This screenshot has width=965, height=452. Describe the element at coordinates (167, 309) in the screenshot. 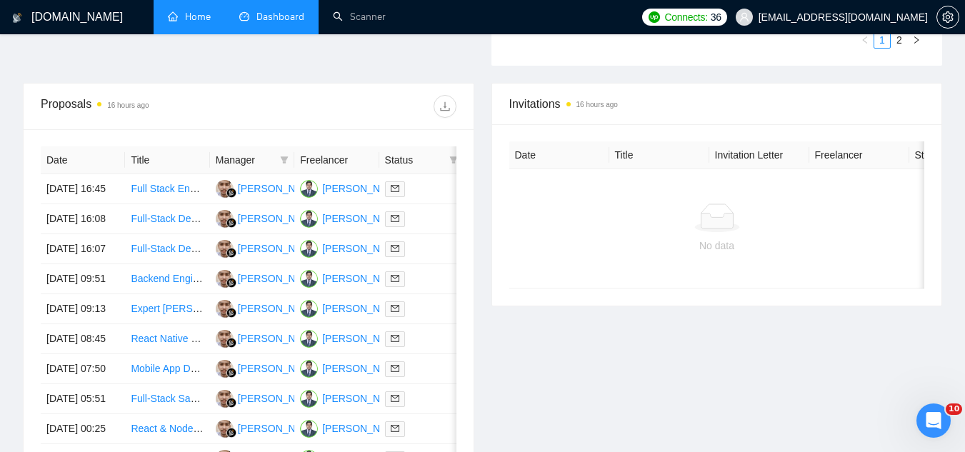

I see `td: Expert Lottie Animator for 2D Mascot (App Animation Project)` at that location.